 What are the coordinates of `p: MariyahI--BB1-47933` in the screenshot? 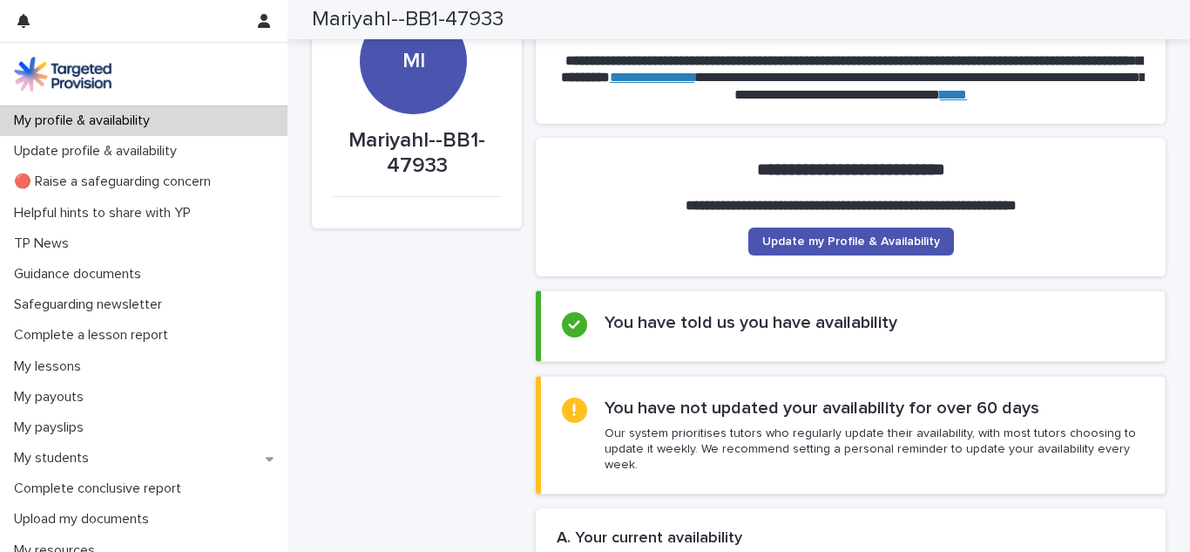 It's located at (417, 153).